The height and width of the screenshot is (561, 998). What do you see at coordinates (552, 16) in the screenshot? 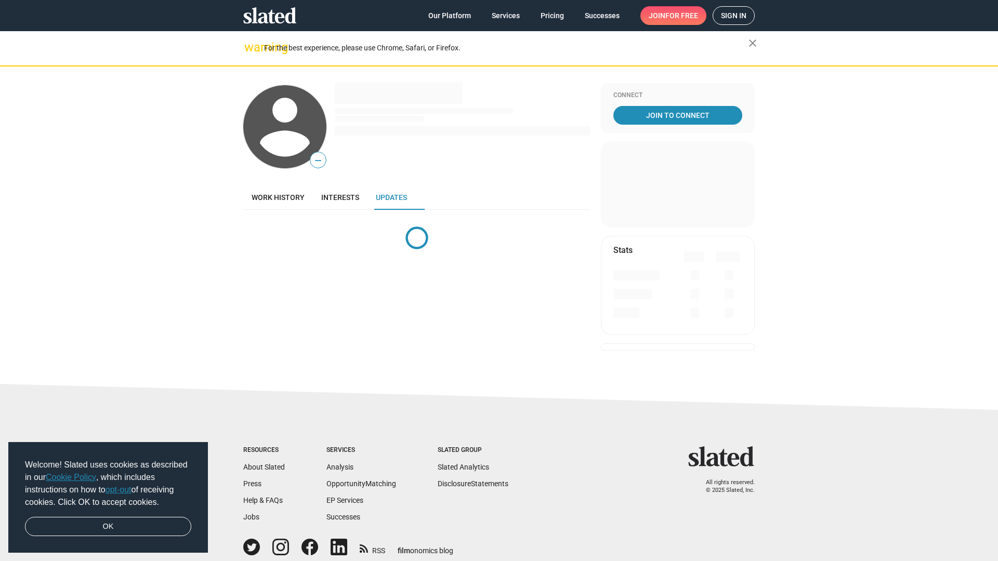
I see `span: Pricing` at bounding box center [552, 16].